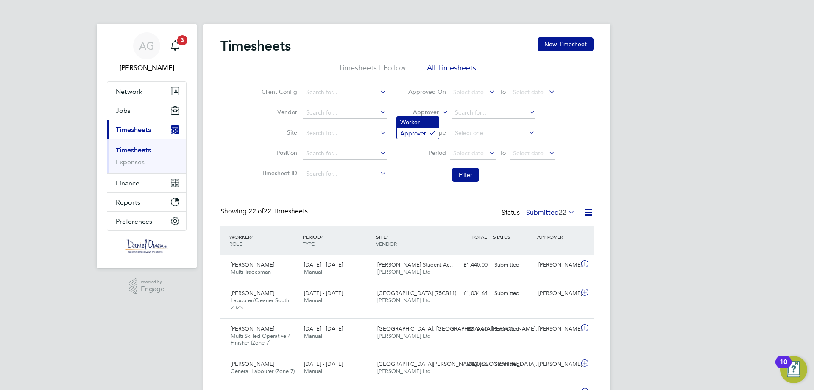 The width and height of the screenshot is (814, 390). What do you see at coordinates (147, 156) in the screenshot?
I see `div: Timesheets` at bounding box center [147, 156].